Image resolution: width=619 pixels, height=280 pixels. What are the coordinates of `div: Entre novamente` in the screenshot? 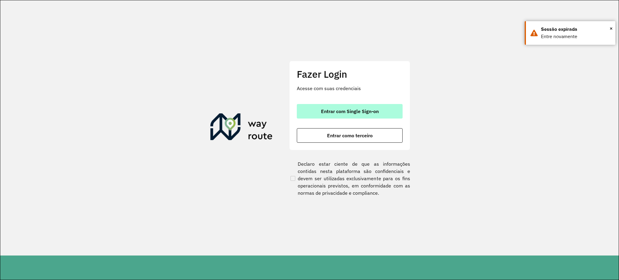 It's located at (576, 37).